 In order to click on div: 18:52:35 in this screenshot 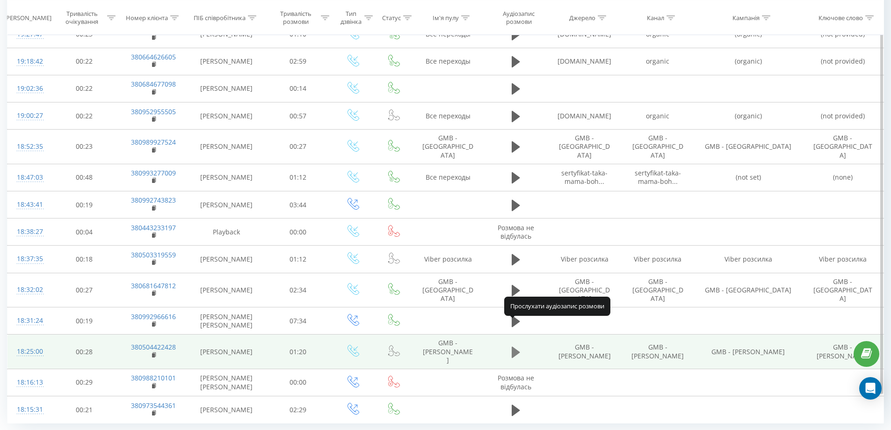, I will do `click(29, 146)`.